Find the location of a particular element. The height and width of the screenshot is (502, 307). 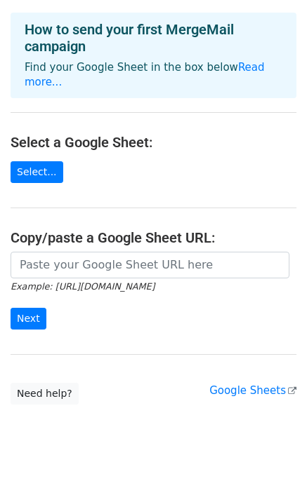

a: Need help? is located at coordinates (44, 394).